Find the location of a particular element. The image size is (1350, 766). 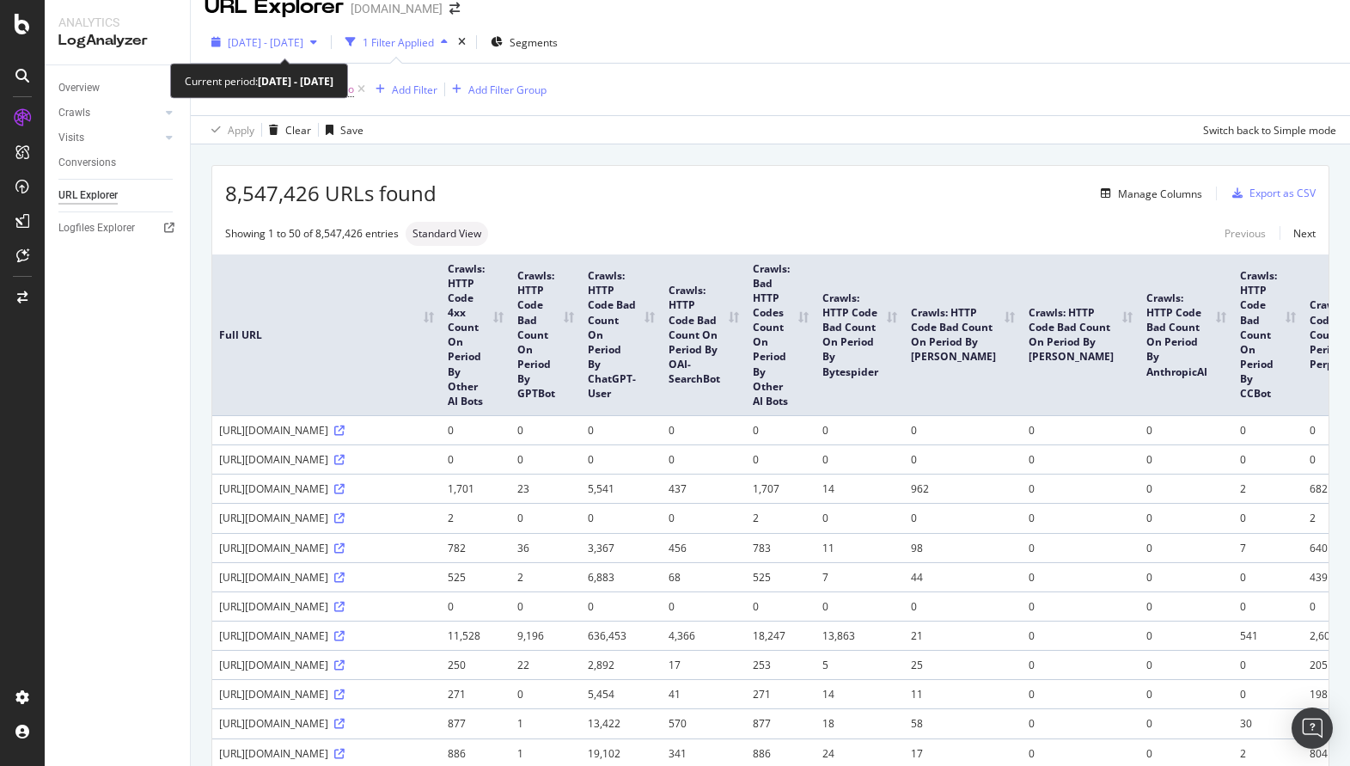

button: Add Filter is located at coordinates (403, 89).